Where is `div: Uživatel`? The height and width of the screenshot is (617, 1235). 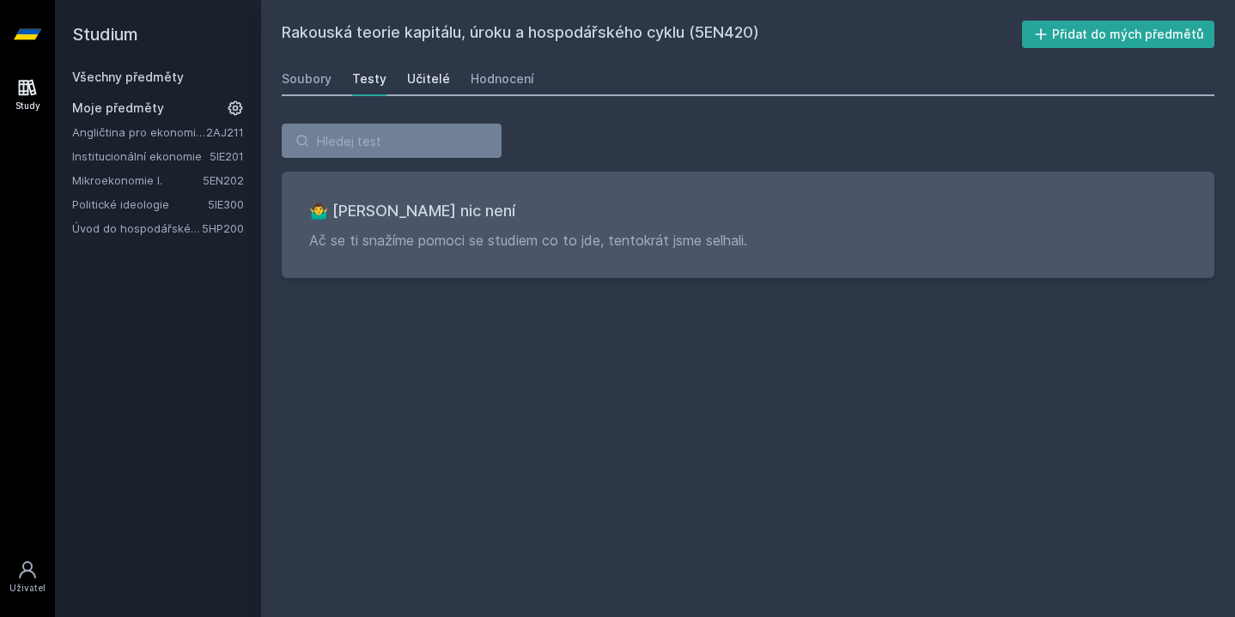 div: Uživatel is located at coordinates (27, 588).